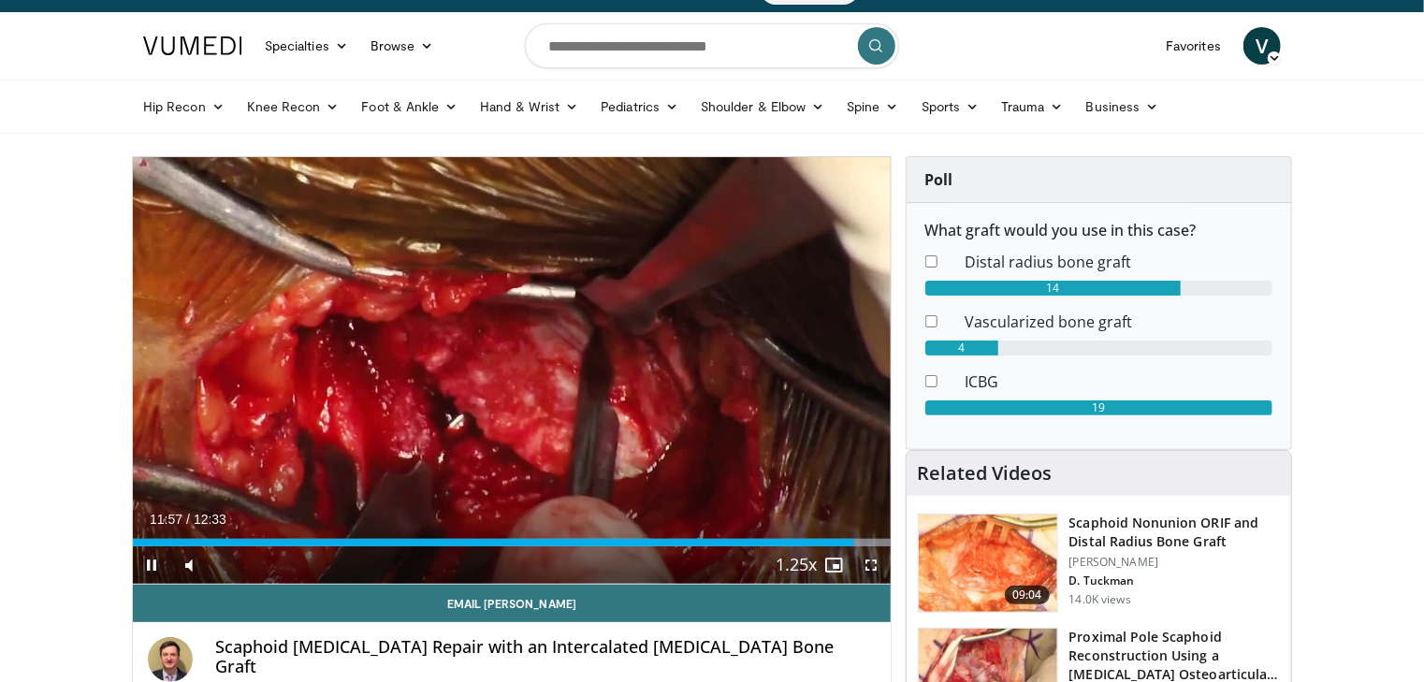 Image resolution: width=1424 pixels, height=682 pixels. I want to click on p: 14.0K views, so click(1100, 600).